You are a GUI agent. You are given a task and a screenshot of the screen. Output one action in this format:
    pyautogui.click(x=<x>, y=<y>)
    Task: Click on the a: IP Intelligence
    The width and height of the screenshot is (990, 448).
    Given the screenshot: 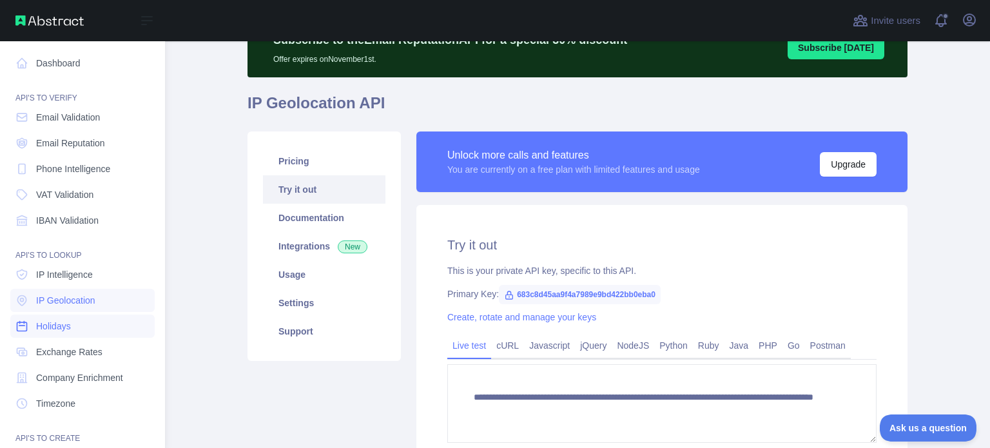 What is the action you would take?
    pyautogui.click(x=83, y=275)
    